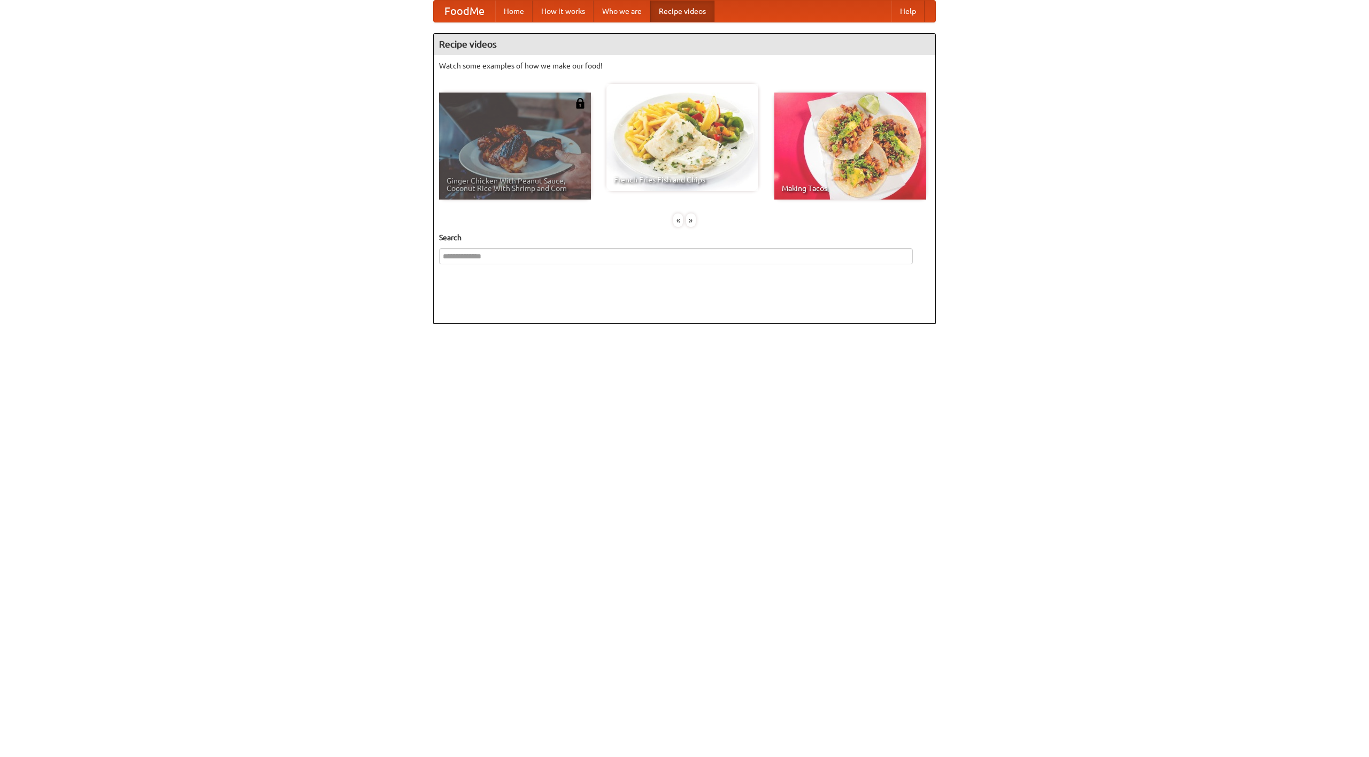  I want to click on p: Watch some examples of how we make our food!, so click(685, 66).